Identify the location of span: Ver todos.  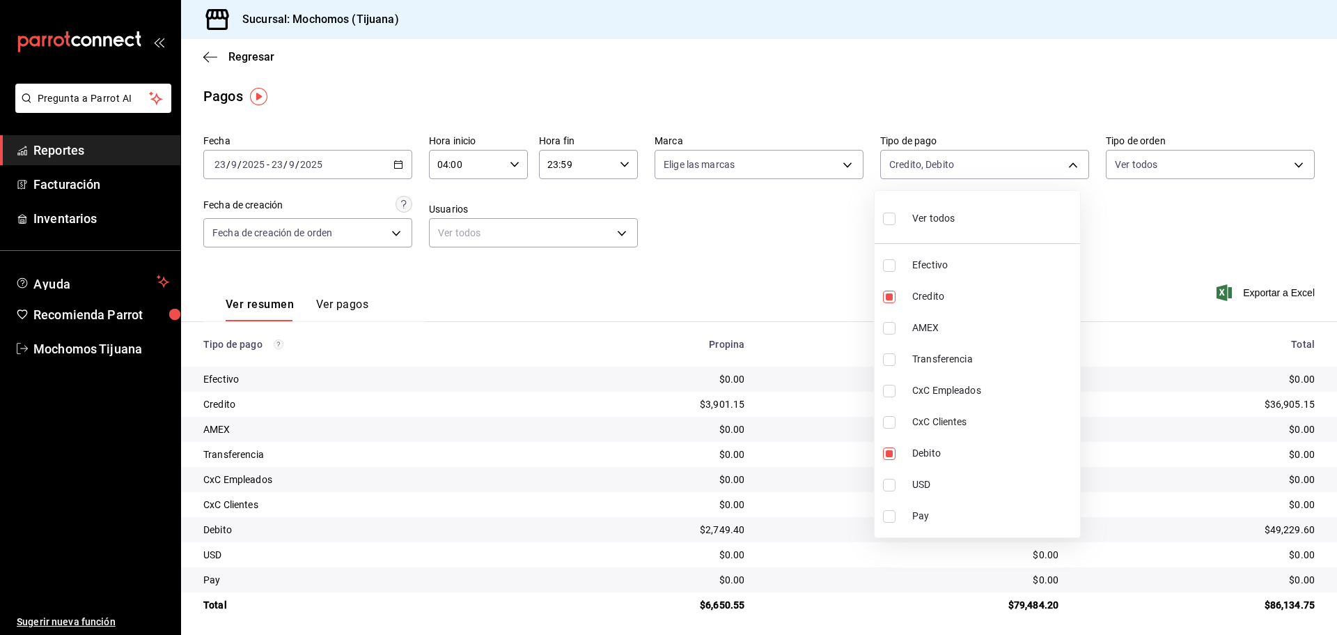
(933, 218).